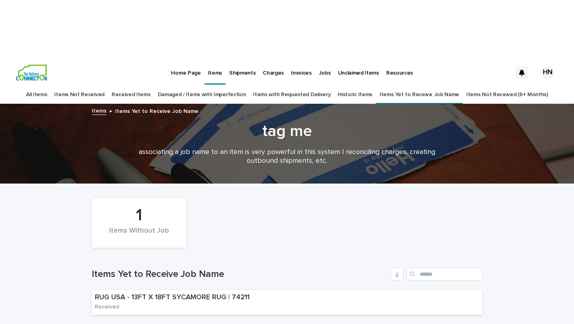 This screenshot has width=574, height=324. Describe the element at coordinates (186, 72) in the screenshot. I see `a: Home Page` at that location.